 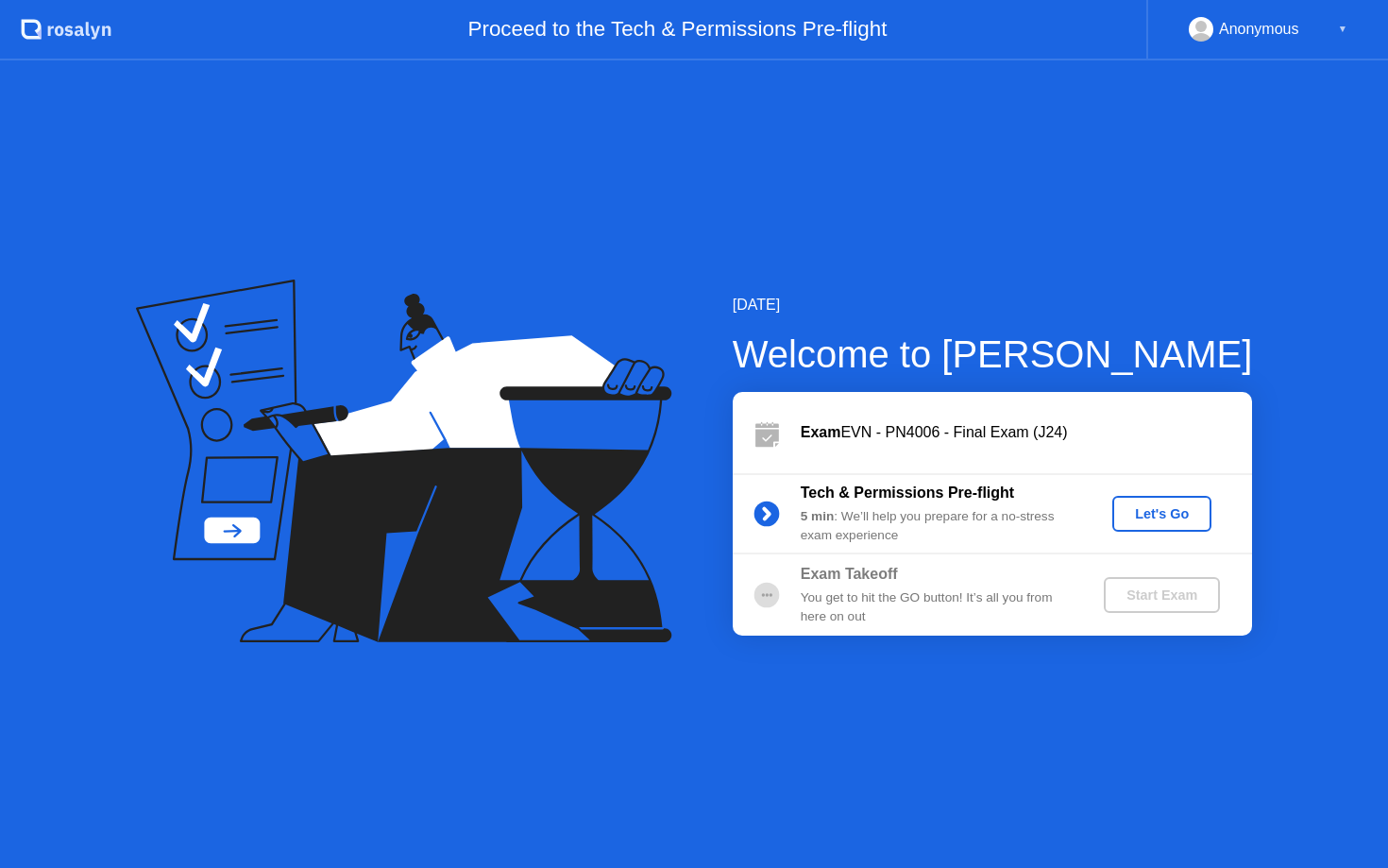 I want to click on b: 5 min, so click(x=818, y=516).